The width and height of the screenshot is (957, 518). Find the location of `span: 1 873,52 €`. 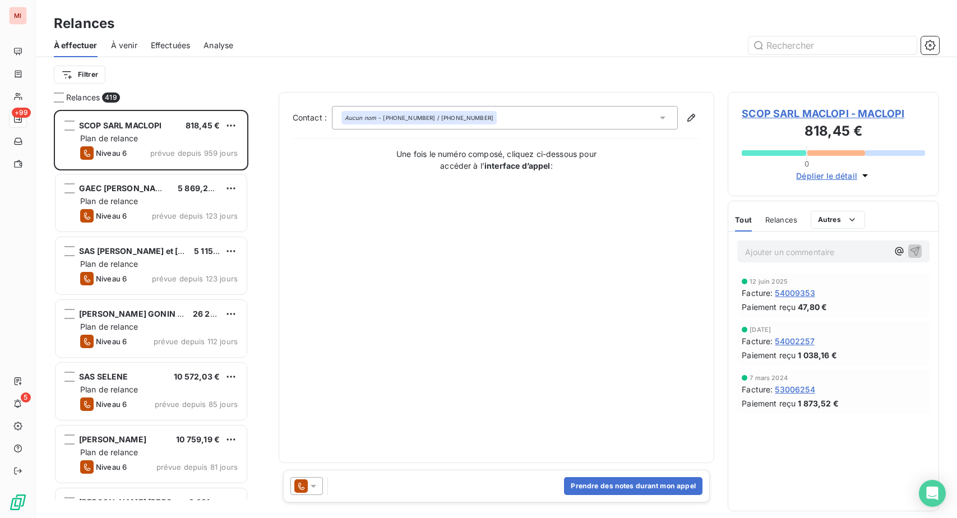

span: 1 873,52 € is located at coordinates (818, 403).